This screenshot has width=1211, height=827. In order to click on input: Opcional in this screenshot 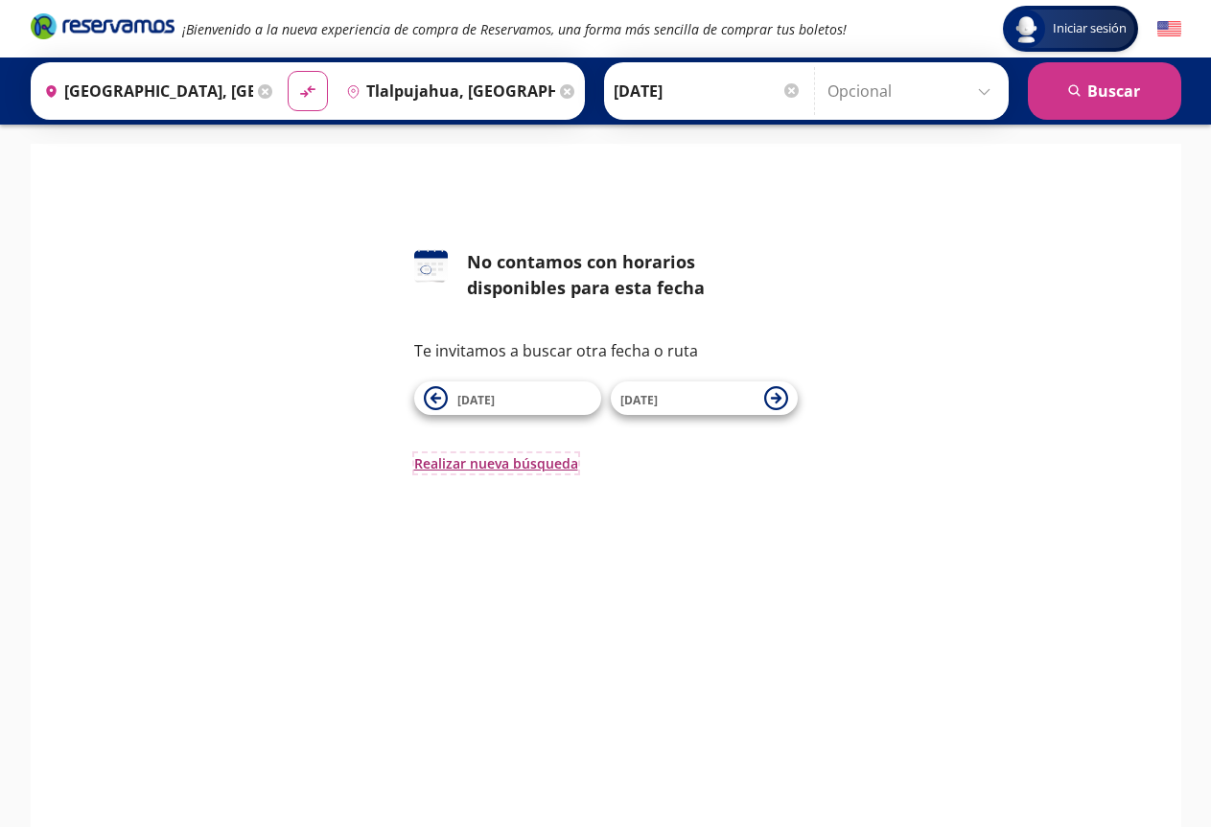, I will do `click(912, 91)`.